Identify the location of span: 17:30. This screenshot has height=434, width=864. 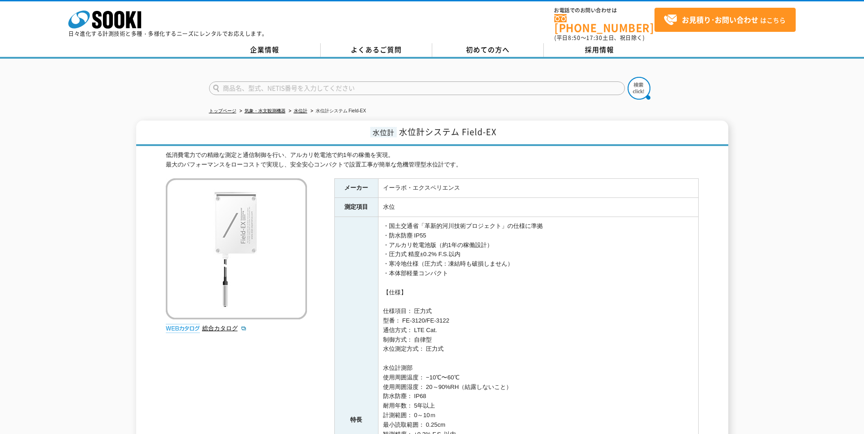
(594, 38).